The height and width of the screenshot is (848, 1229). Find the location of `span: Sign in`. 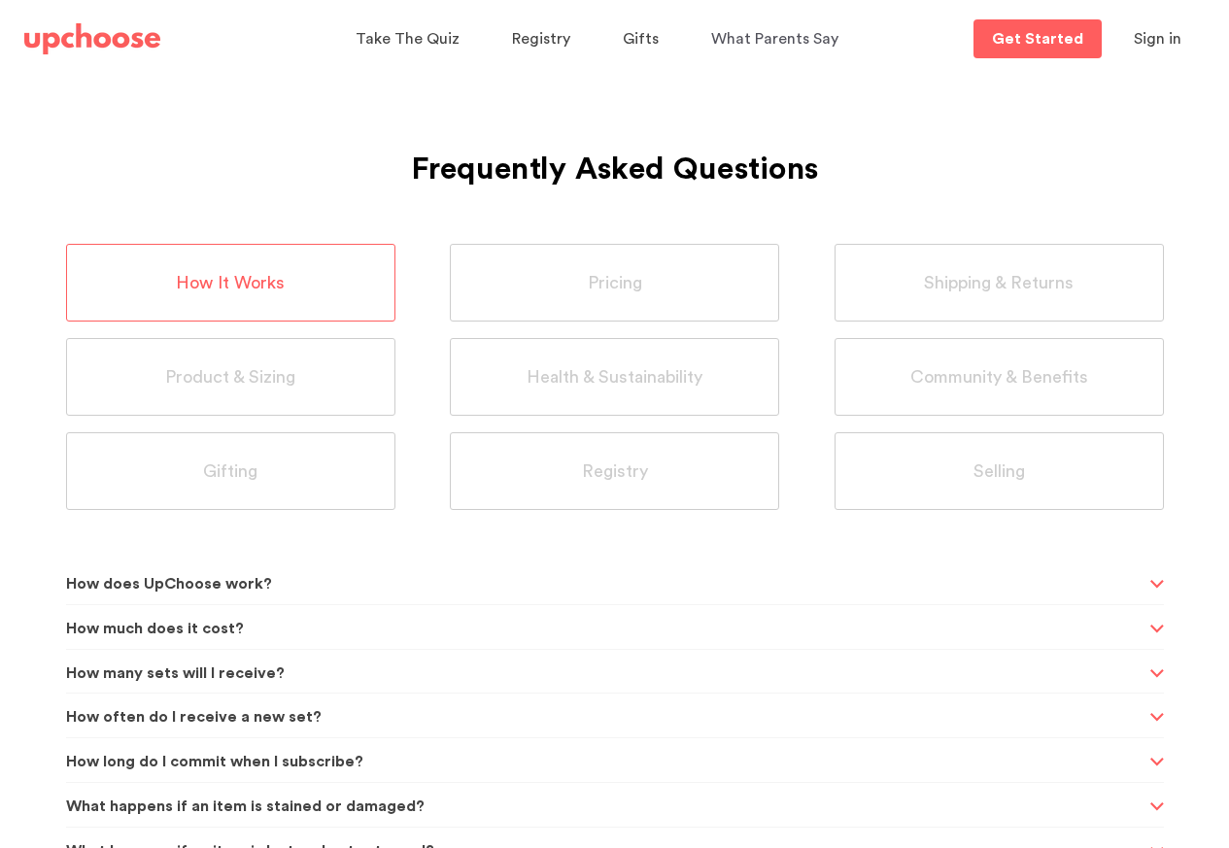

span: Sign in is located at coordinates (1157, 39).